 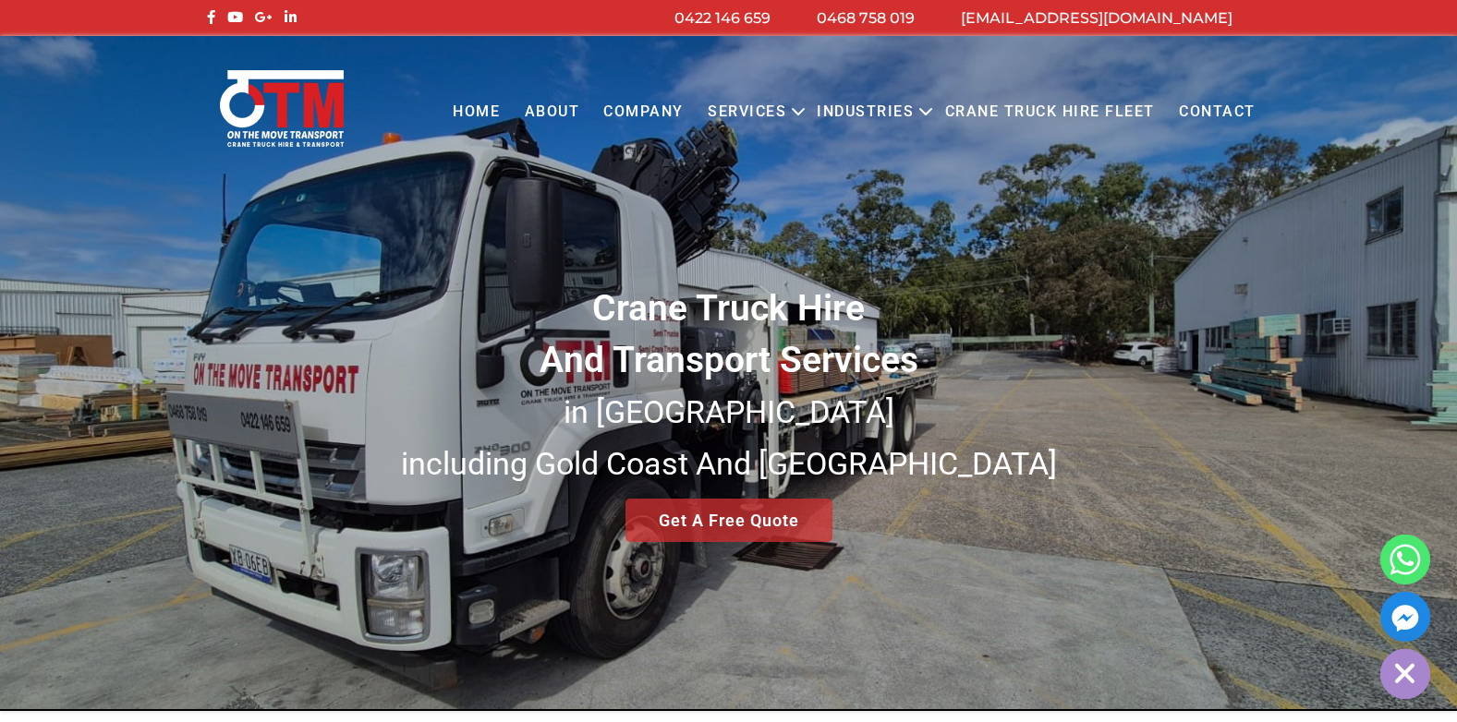 I want to click on a: Get A Free Quote, so click(x=729, y=520).